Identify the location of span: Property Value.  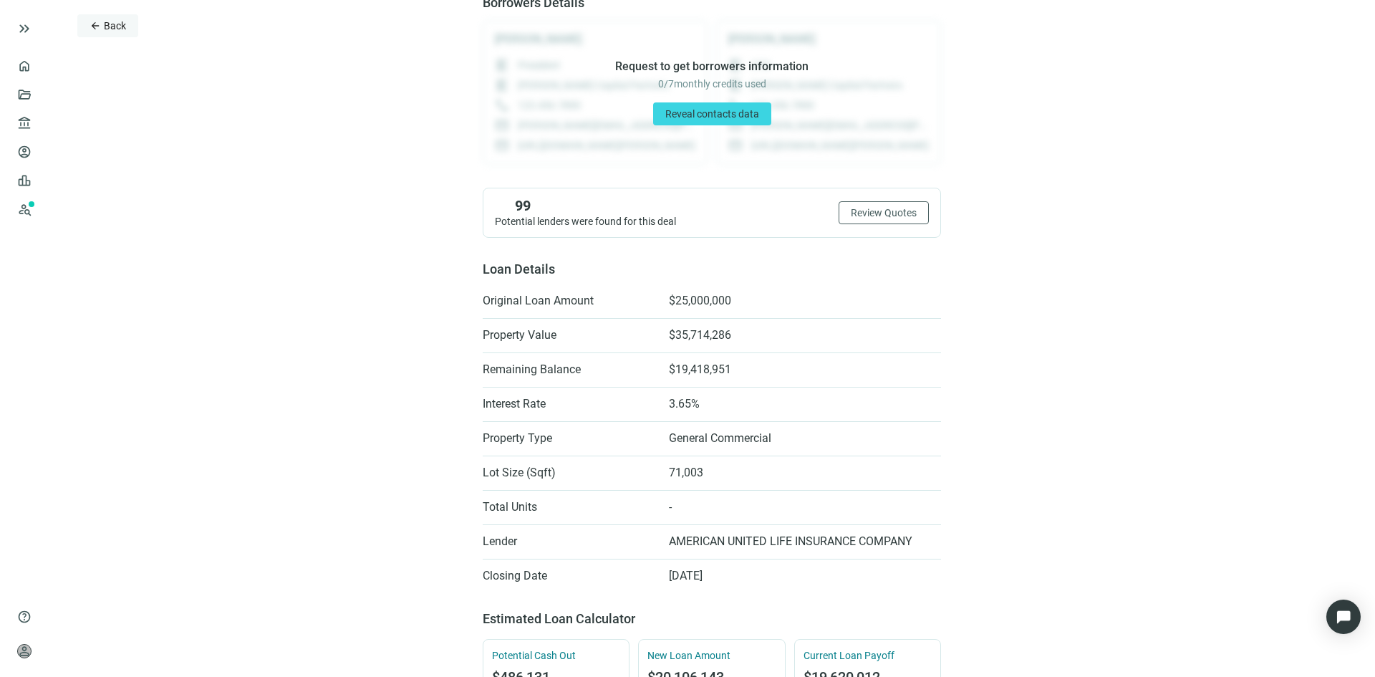
(569, 335).